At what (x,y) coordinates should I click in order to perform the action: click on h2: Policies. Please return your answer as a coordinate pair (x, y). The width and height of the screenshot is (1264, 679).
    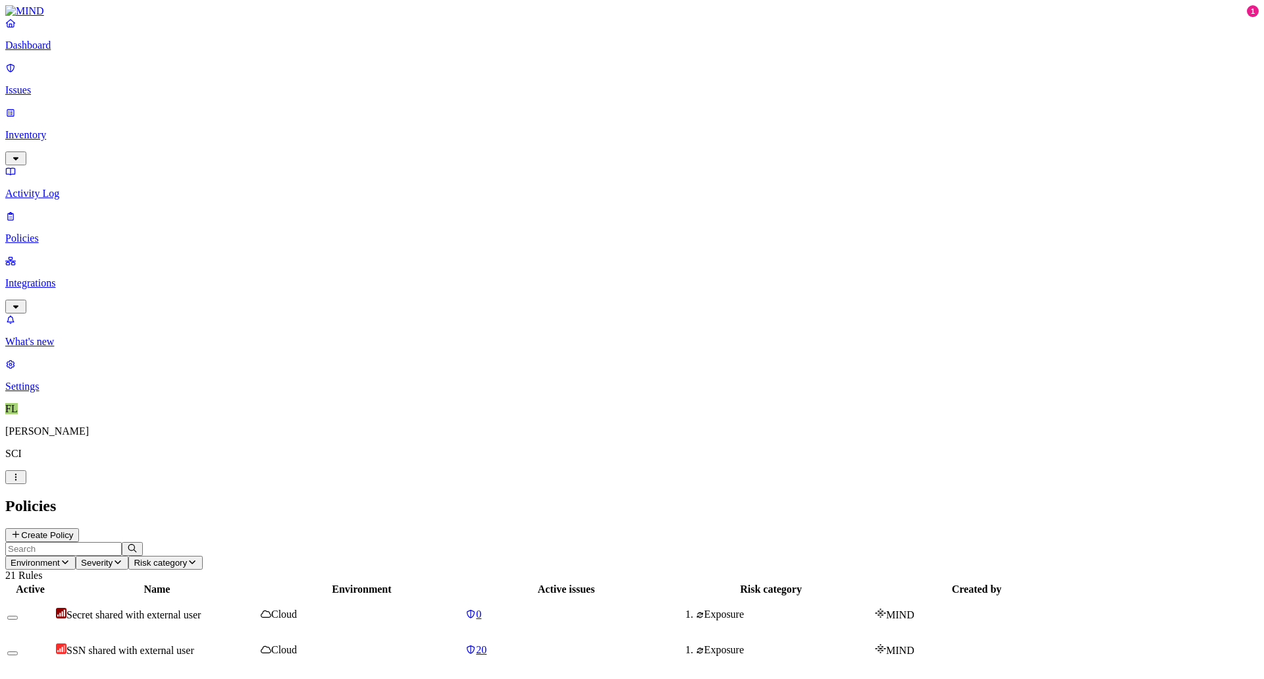
    Looking at the image, I should click on (632, 505).